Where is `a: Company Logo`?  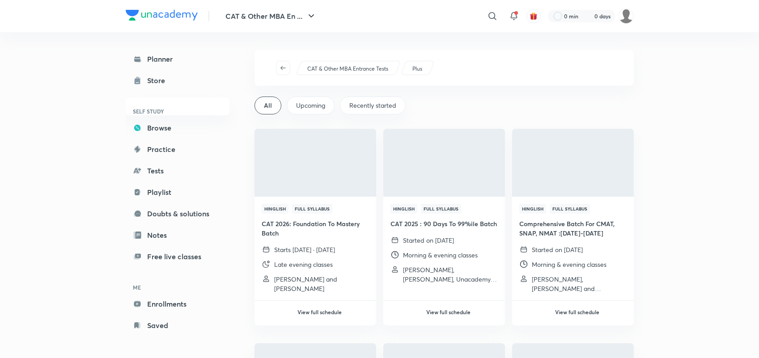 a: Company Logo is located at coordinates (161, 16).